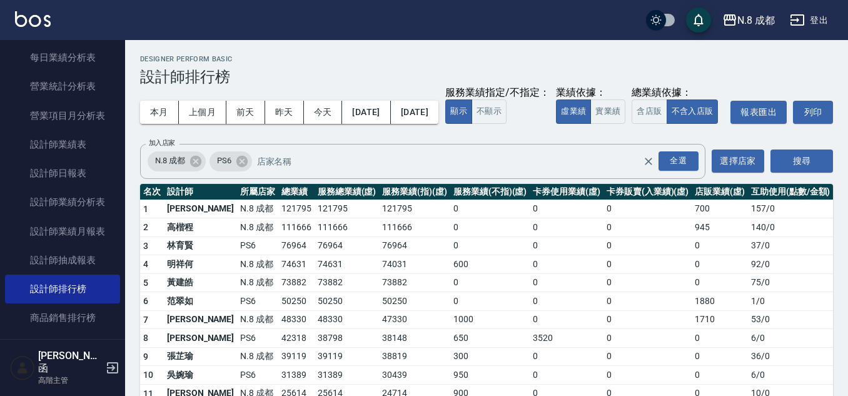  What do you see at coordinates (296, 356) in the screenshot?
I see `td: 39119` at bounding box center [296, 356].